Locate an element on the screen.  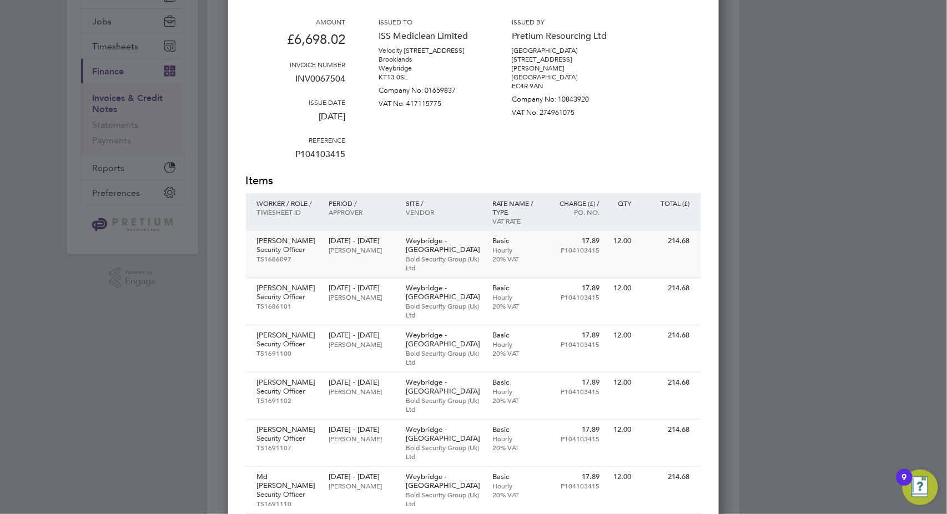
p: VAT rate is located at coordinates (516, 221).